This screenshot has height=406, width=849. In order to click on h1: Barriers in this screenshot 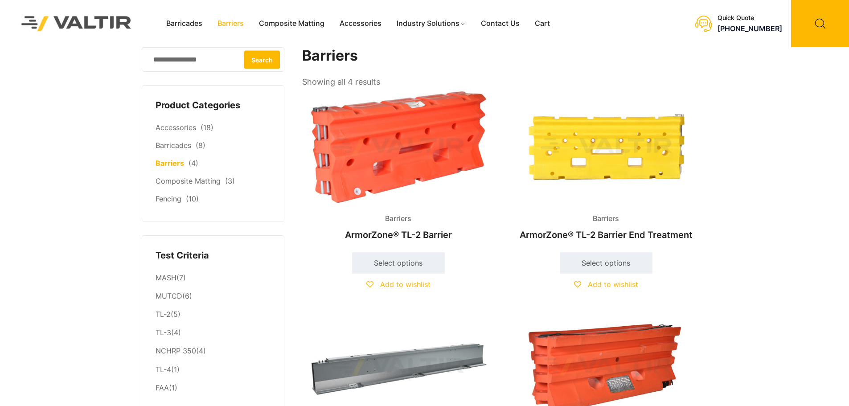, I will do `click(503, 56)`.